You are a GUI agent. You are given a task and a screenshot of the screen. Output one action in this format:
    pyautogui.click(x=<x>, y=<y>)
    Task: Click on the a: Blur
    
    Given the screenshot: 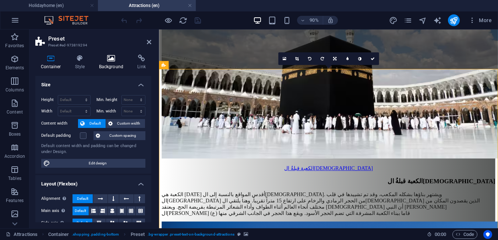 What is the action you would take?
    pyautogui.click(x=348, y=59)
    